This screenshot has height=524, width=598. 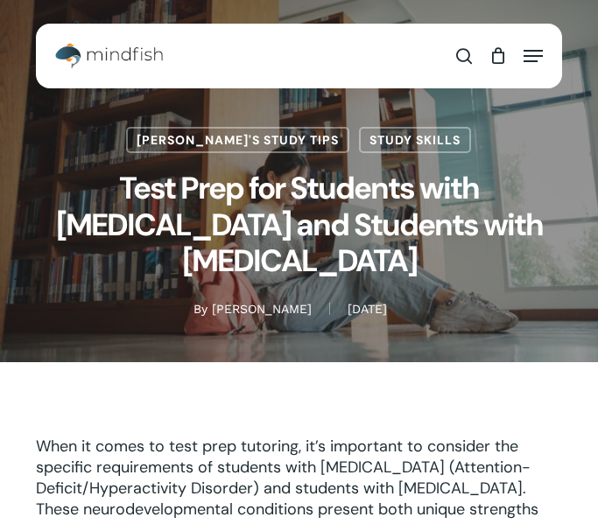 What do you see at coordinates (415, 140) in the screenshot?
I see `a: Study Skills` at bounding box center [415, 140].